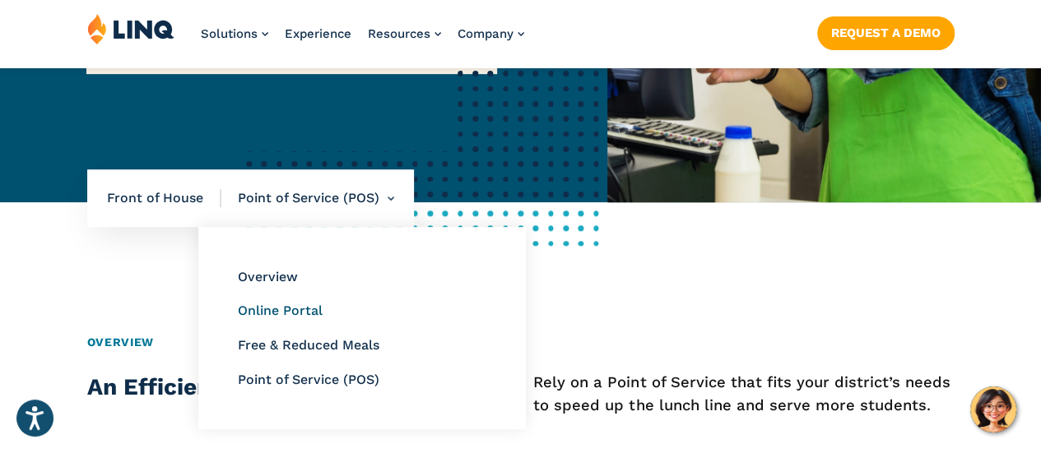  I want to click on span: Front of House, so click(164, 198).